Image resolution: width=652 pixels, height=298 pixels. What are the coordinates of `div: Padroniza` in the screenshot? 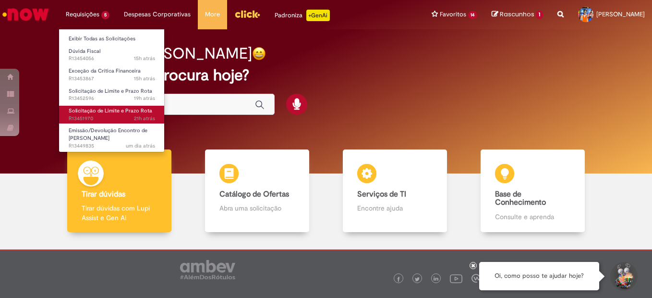 It's located at (302, 15).